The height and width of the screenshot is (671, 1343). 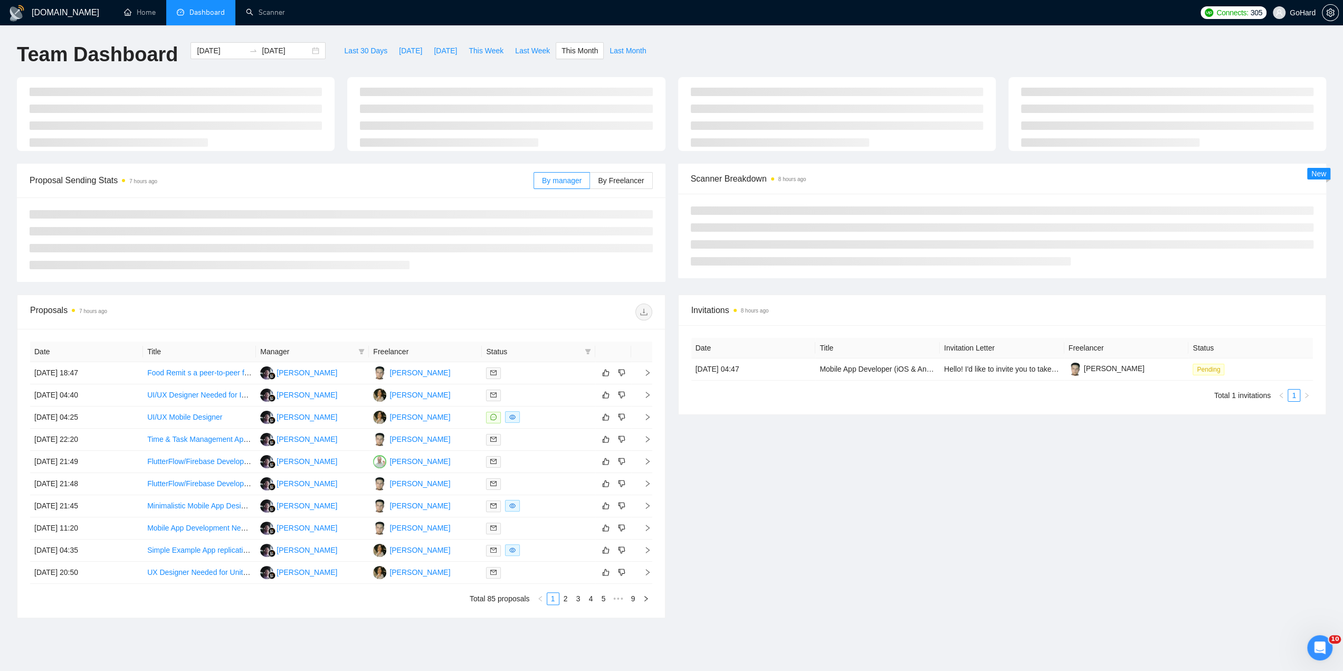 What do you see at coordinates (604, 599) in the screenshot?
I see `li: 5` at bounding box center [604, 599].